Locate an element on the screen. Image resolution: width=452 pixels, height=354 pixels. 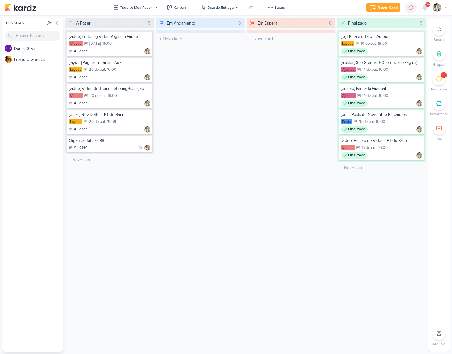
img: kardz.app is located at coordinates (21, 8).